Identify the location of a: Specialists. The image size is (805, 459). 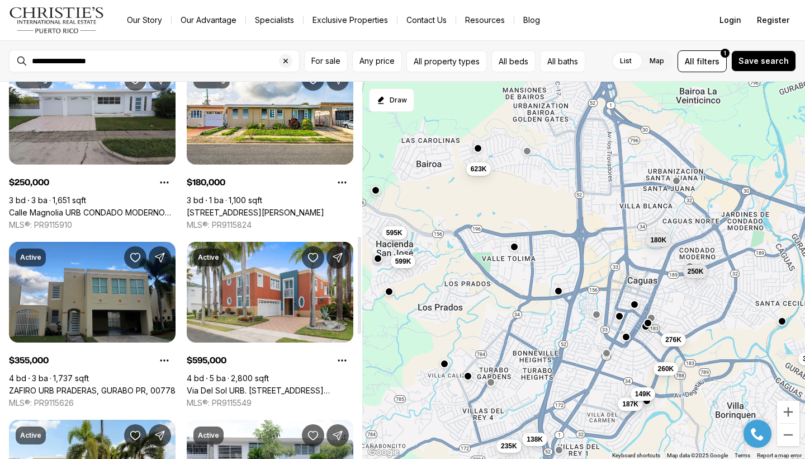
(275, 20).